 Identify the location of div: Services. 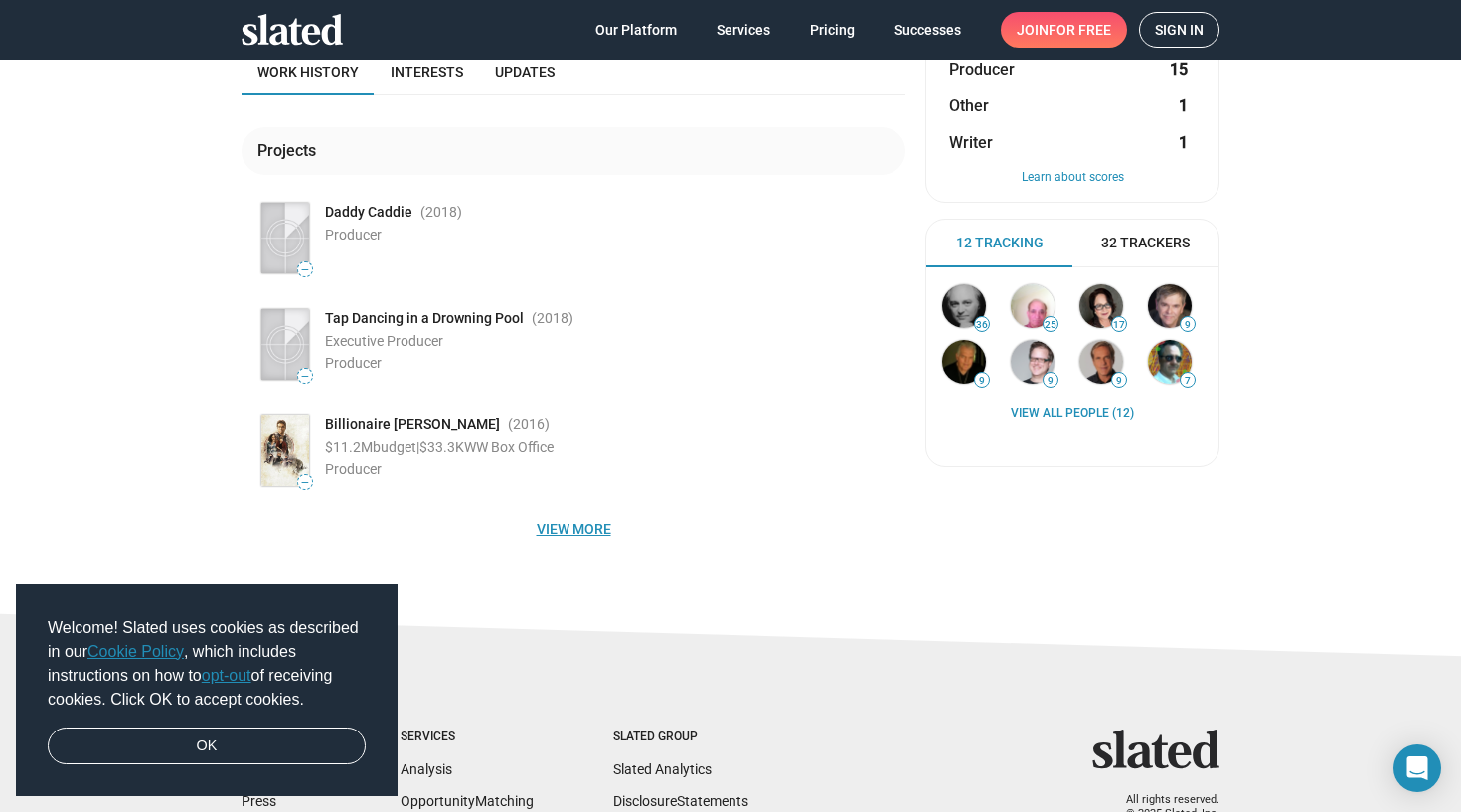
(467, 737).